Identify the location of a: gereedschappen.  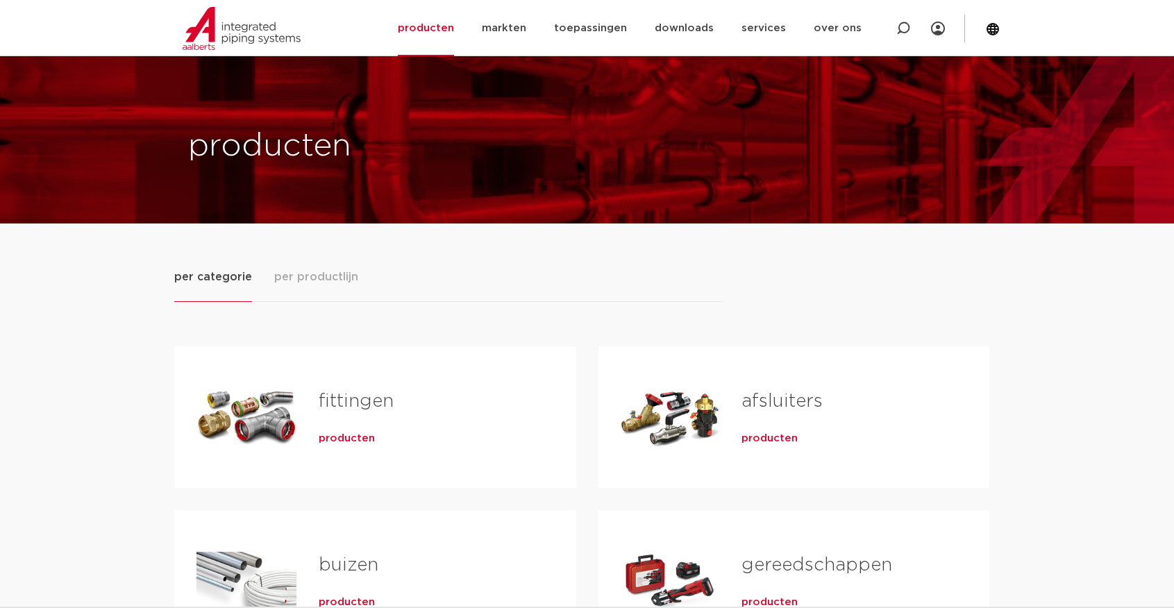
(816, 565).